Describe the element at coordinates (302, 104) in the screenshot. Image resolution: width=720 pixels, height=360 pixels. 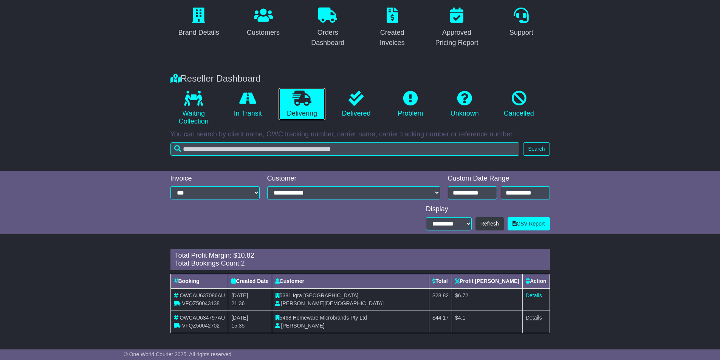
I see `a: Delivering` at that location.